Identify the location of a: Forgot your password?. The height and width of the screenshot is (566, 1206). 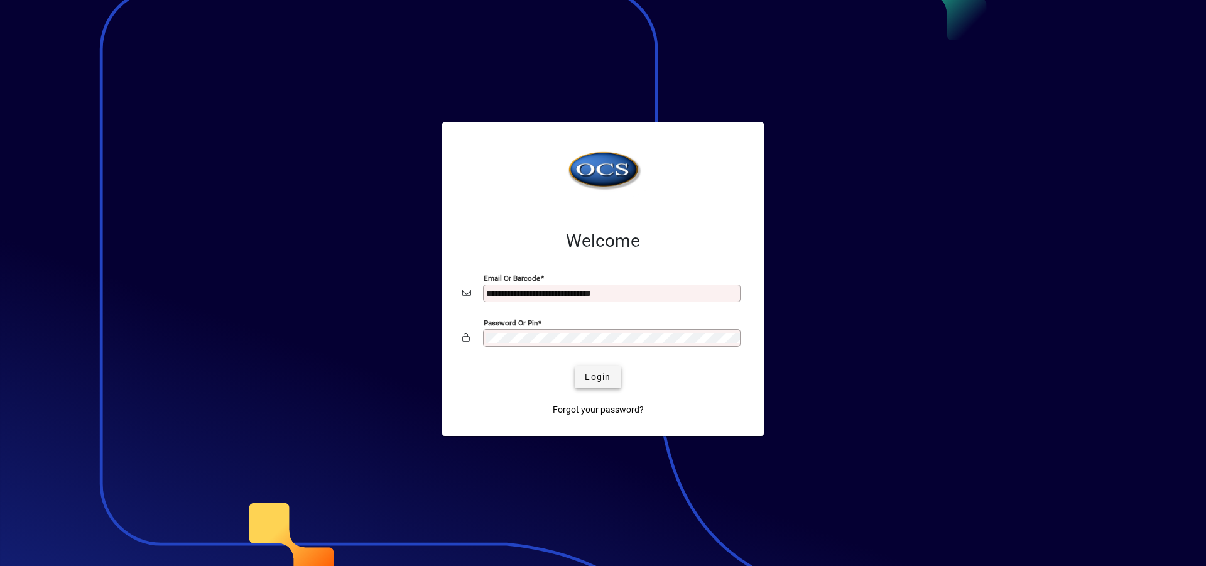
(598, 410).